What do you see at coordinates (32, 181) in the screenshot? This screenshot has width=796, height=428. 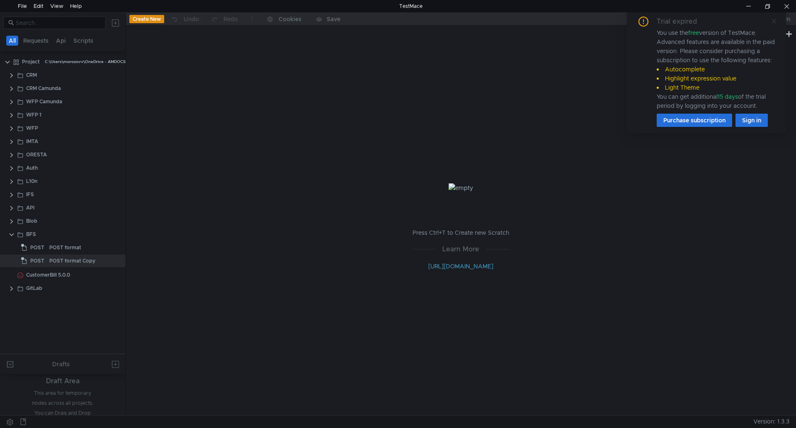 I see `div: L10n` at bounding box center [32, 181].